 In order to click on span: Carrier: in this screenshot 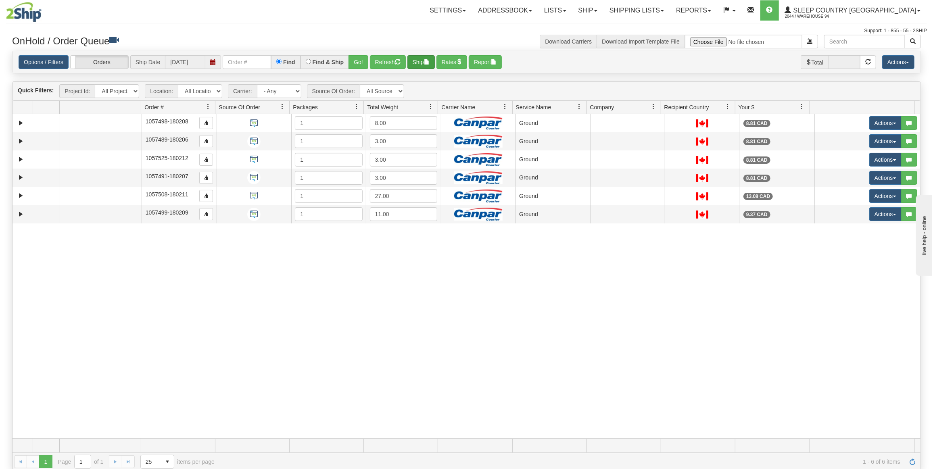, I will do `click(242, 91)`.